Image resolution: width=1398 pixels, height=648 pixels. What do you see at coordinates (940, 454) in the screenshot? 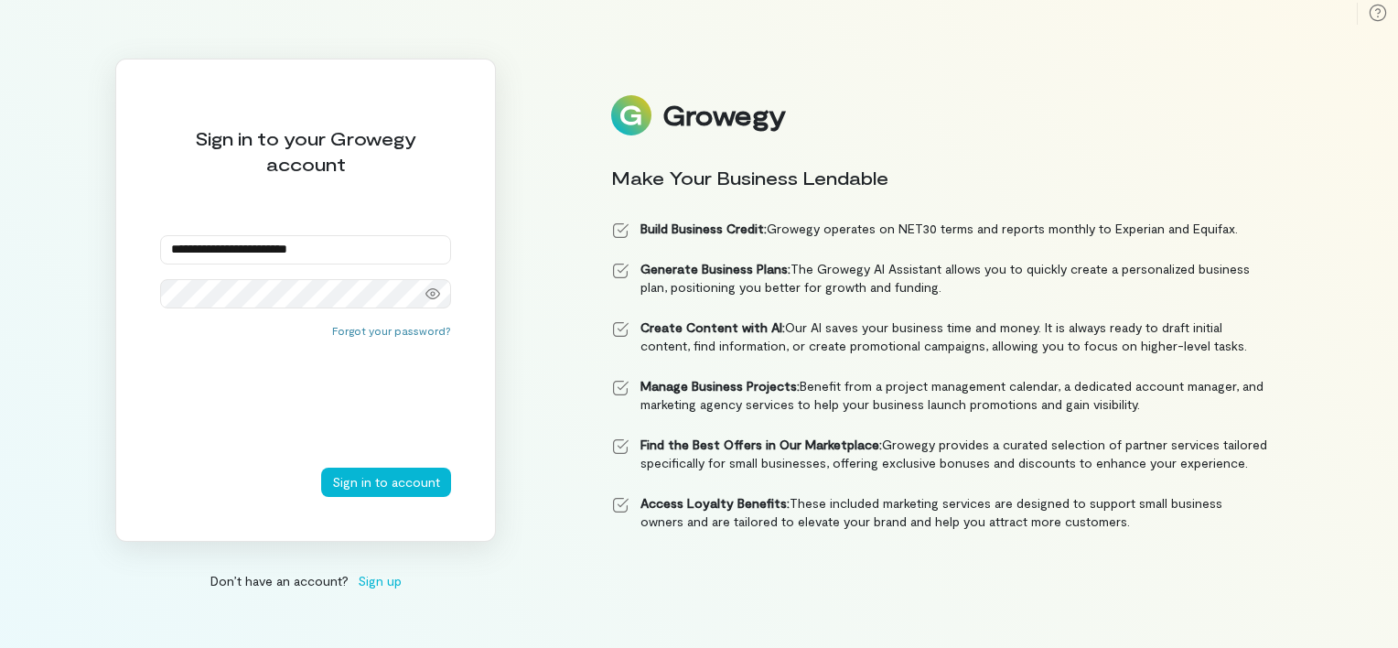
I see `li: Growegy provides a curated selection of partner services tailored specifically for small business...` at bounding box center [940, 454].